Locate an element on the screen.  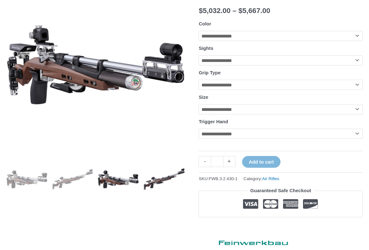
span: SKU: is located at coordinates (218, 178).